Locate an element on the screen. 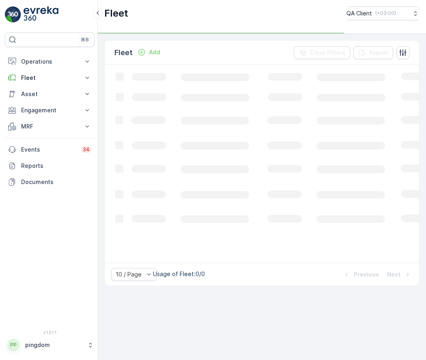  p: Add is located at coordinates (155, 52).